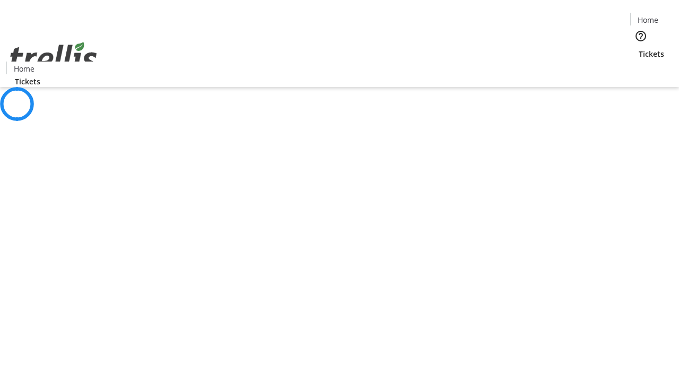 The width and height of the screenshot is (679, 382). Describe the element at coordinates (54, 57) in the screenshot. I see `img: Orient E2E Organization jrbnBDtHAO's Logo` at that location.